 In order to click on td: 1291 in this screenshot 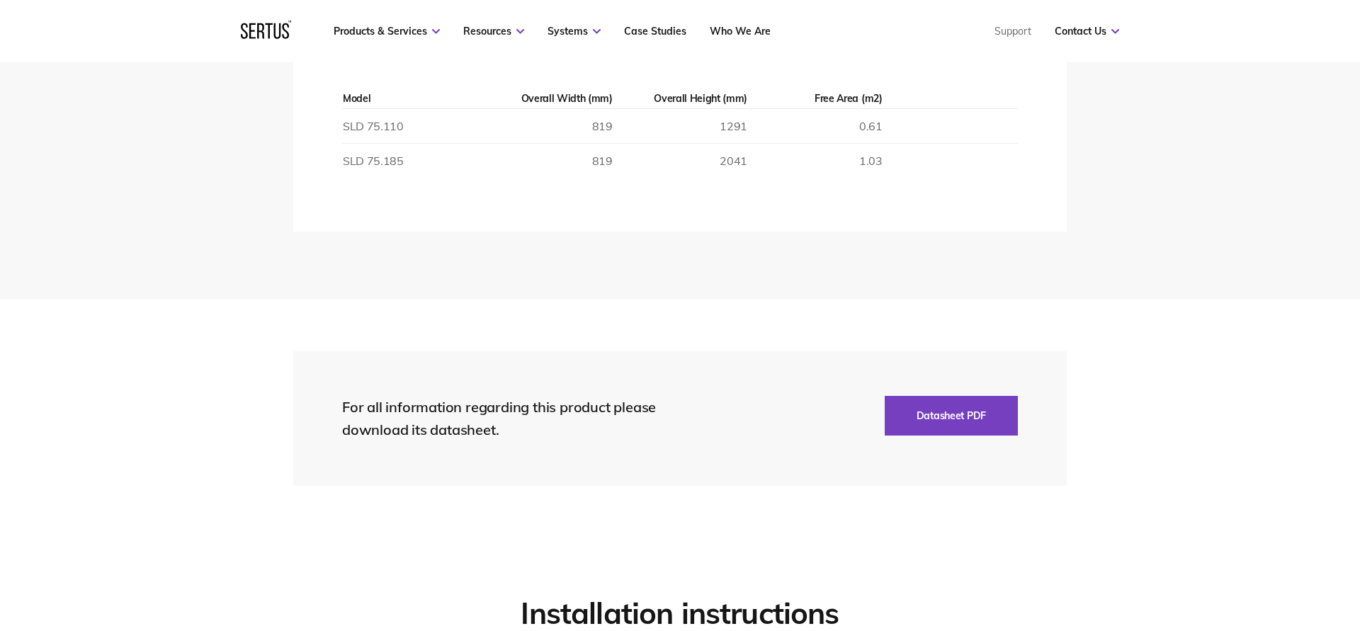, I will do `click(680, 126)`.